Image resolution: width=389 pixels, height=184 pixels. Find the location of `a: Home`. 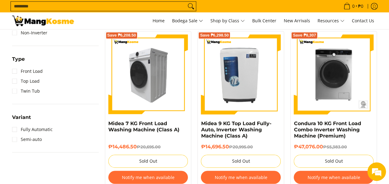

a: Home is located at coordinates (158, 21).